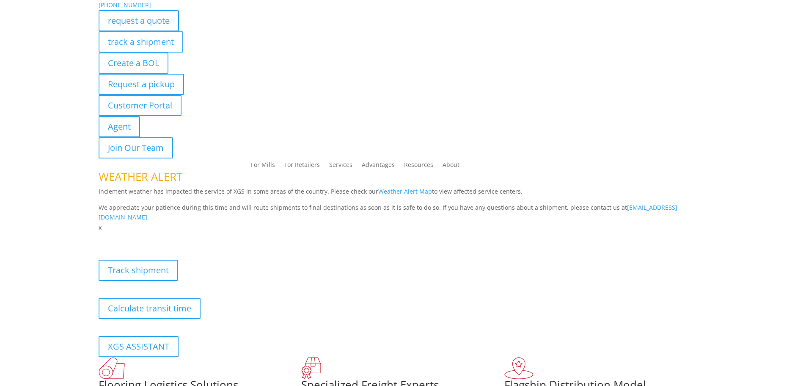 This screenshot has width=806, height=386. Describe the element at coordinates (451, 166) in the screenshot. I see `a: About` at that location.